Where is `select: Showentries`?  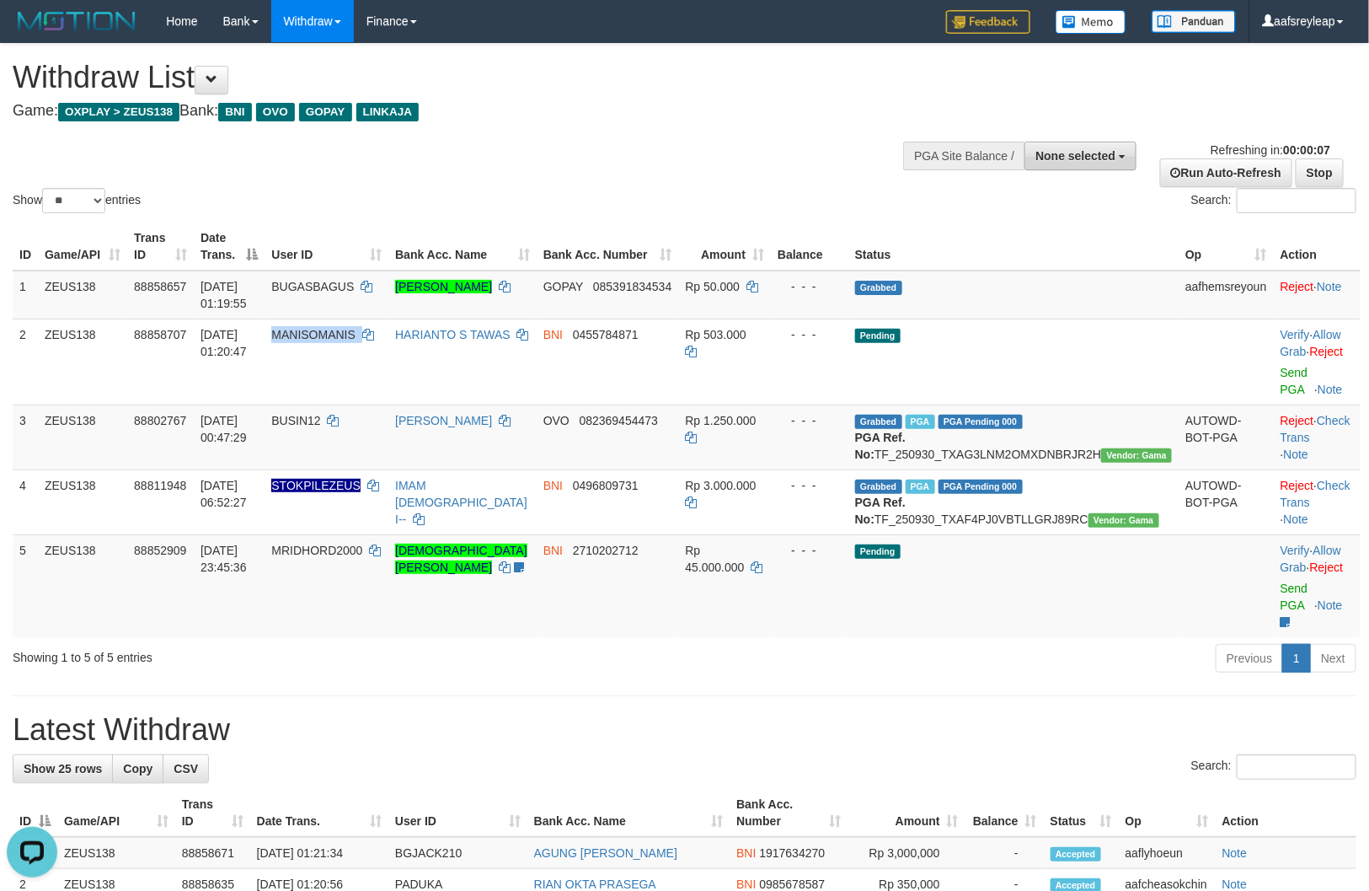
select: Showentries is located at coordinates (73, 201).